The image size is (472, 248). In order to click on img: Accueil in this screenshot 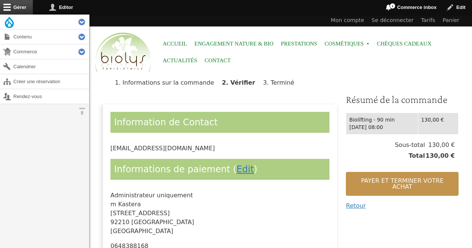, I will do `click(123, 53)`.